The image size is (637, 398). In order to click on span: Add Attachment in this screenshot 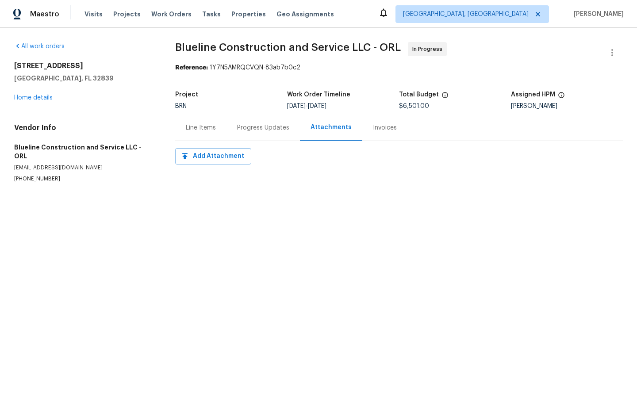, I will do `click(213, 156)`.